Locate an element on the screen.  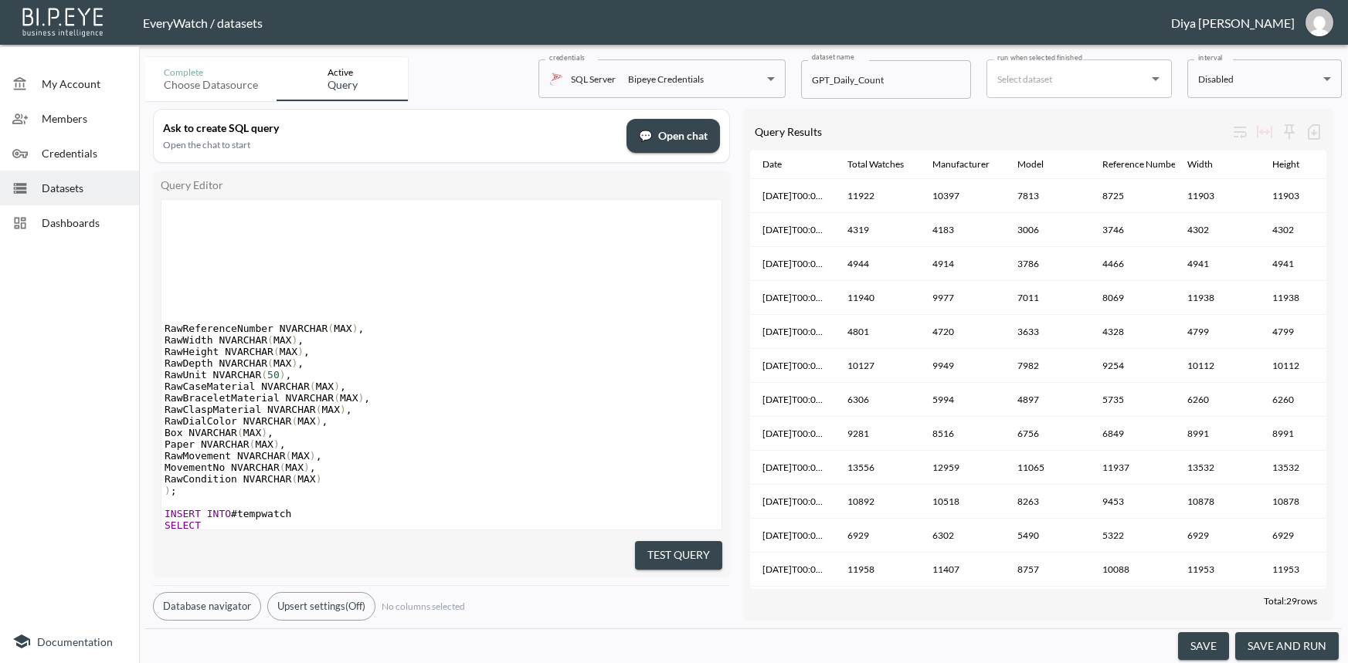
th: 5322 is located at coordinates (1132, 536).